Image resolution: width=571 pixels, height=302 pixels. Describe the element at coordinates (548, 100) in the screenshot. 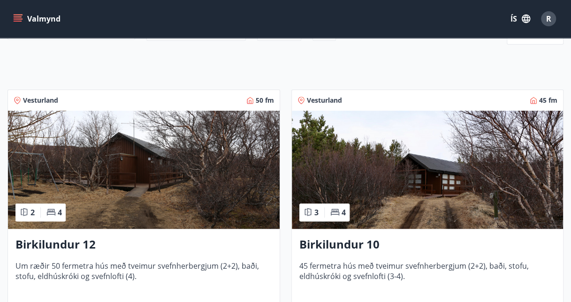

I see `span: 45 fm` at that location.